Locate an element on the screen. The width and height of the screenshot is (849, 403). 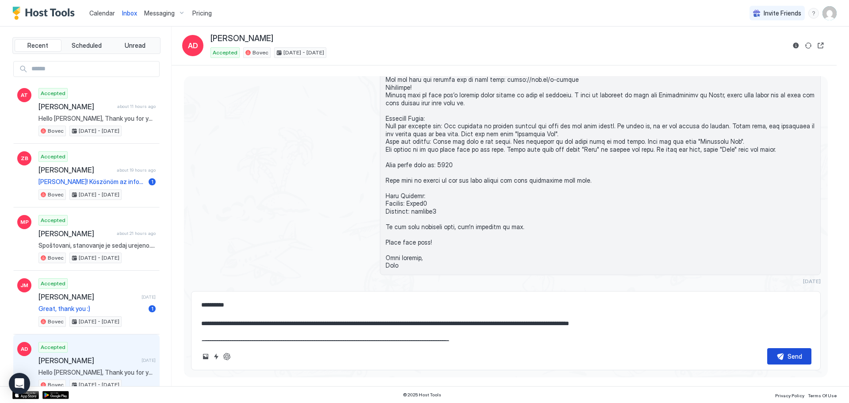
span: Terms Of Use is located at coordinates (822, 395).